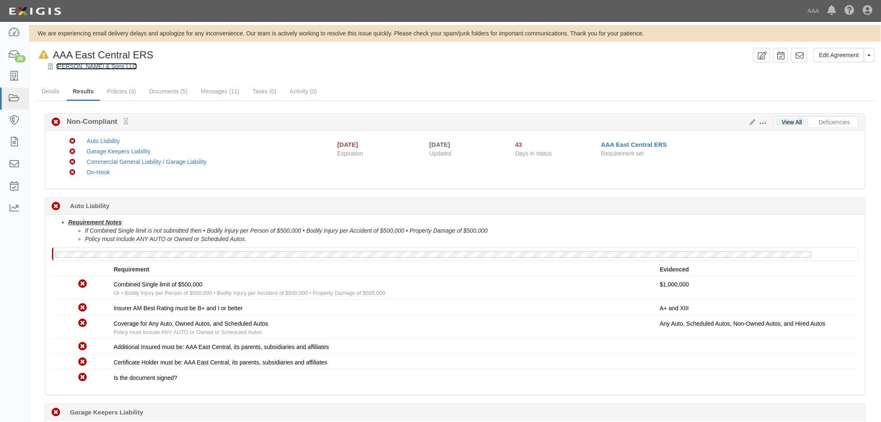  What do you see at coordinates (835, 122) in the screenshot?
I see `a: Deficiencies` at bounding box center [835, 122].